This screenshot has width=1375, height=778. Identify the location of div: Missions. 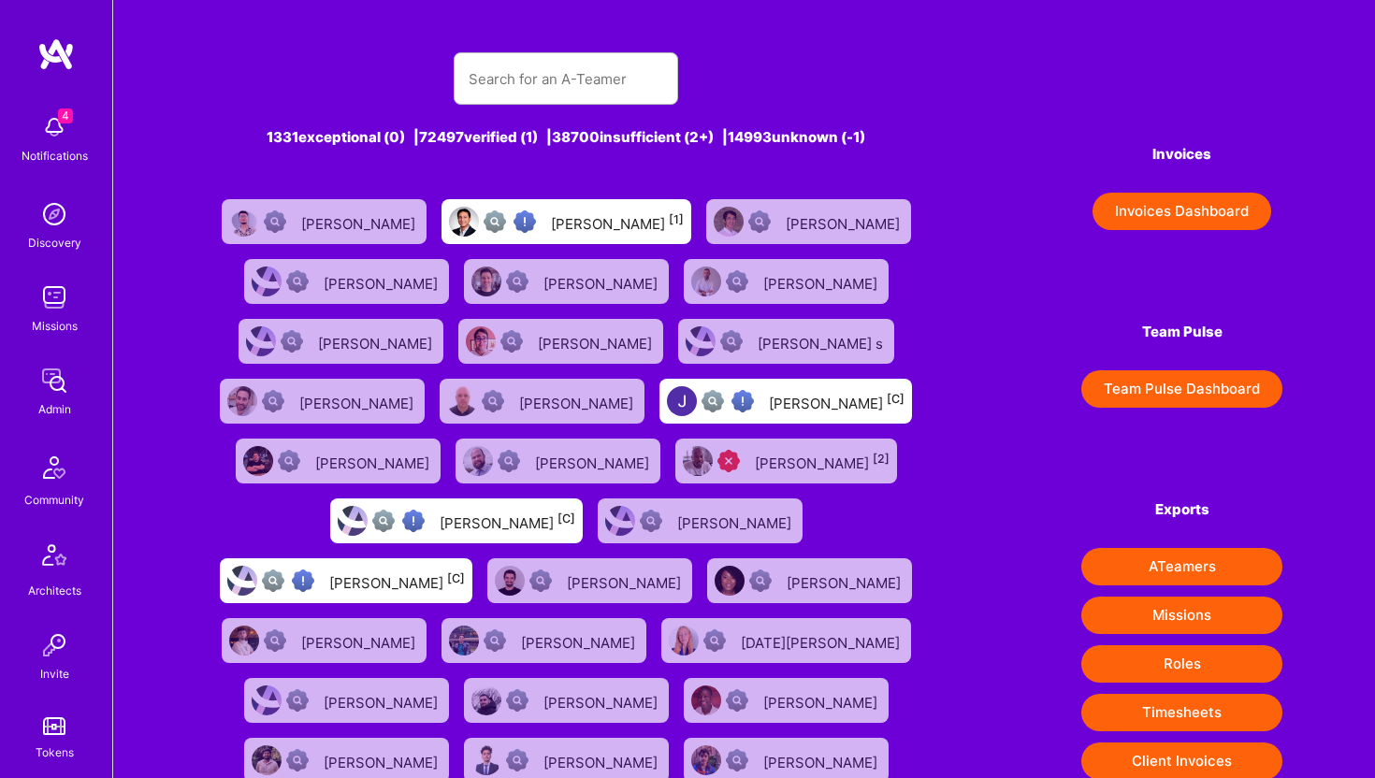
(54, 325).